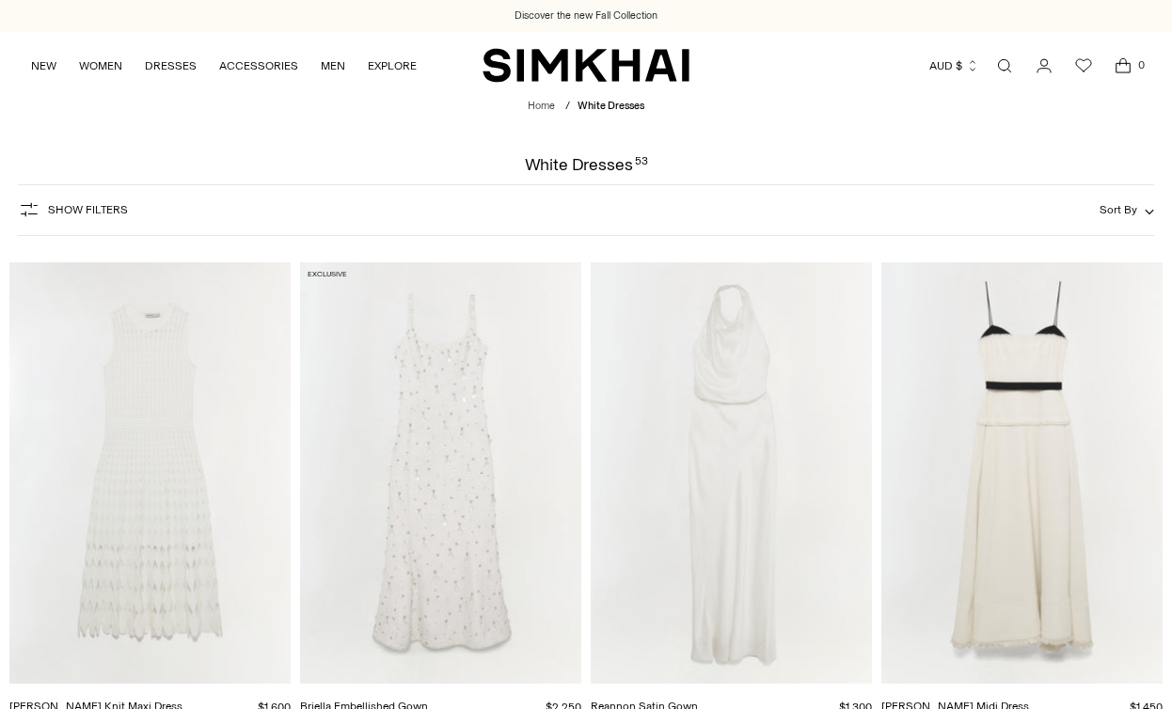 The width and height of the screenshot is (1172, 709). I want to click on a: NEW, so click(43, 66).